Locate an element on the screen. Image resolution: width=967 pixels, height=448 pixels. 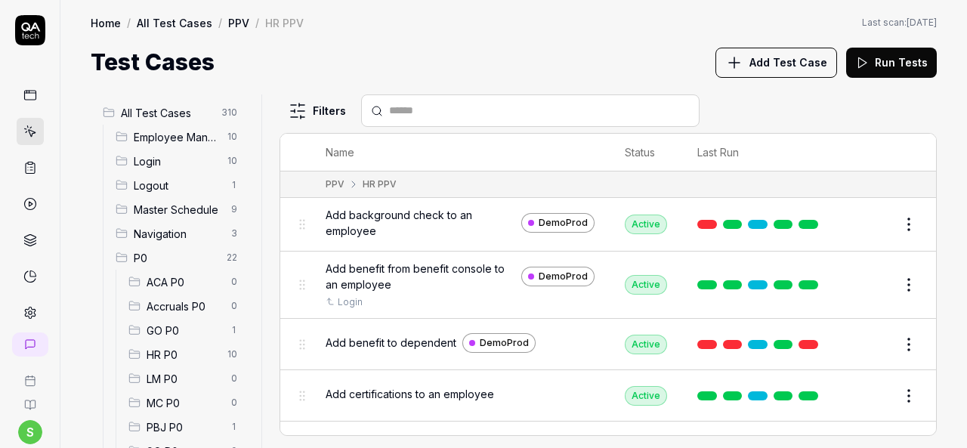
button: Filters is located at coordinates (317, 111).